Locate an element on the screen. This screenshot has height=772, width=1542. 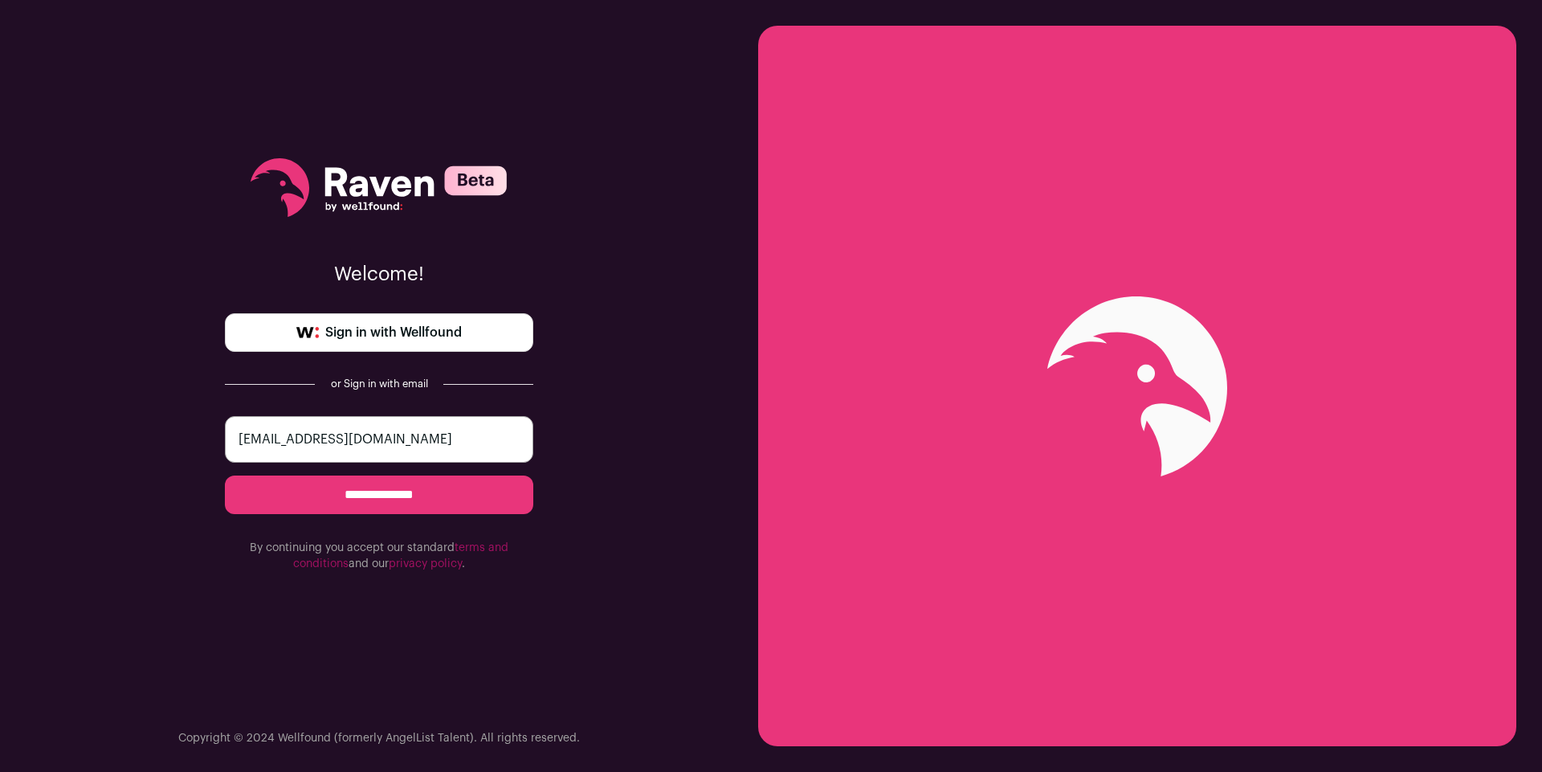
p: Welcome! is located at coordinates (379, 275).